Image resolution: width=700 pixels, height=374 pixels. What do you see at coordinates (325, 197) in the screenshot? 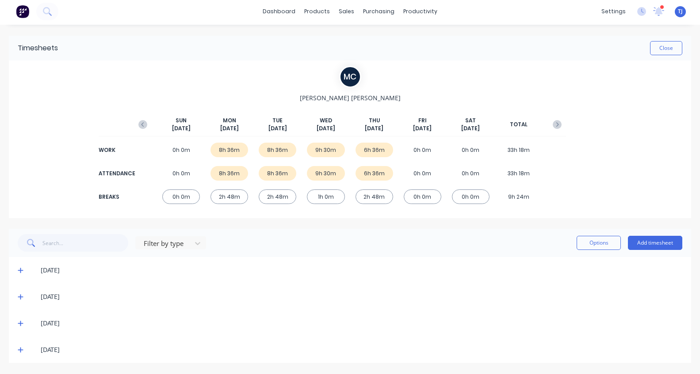
I see `div: 1h 0m` at bounding box center [325, 197].